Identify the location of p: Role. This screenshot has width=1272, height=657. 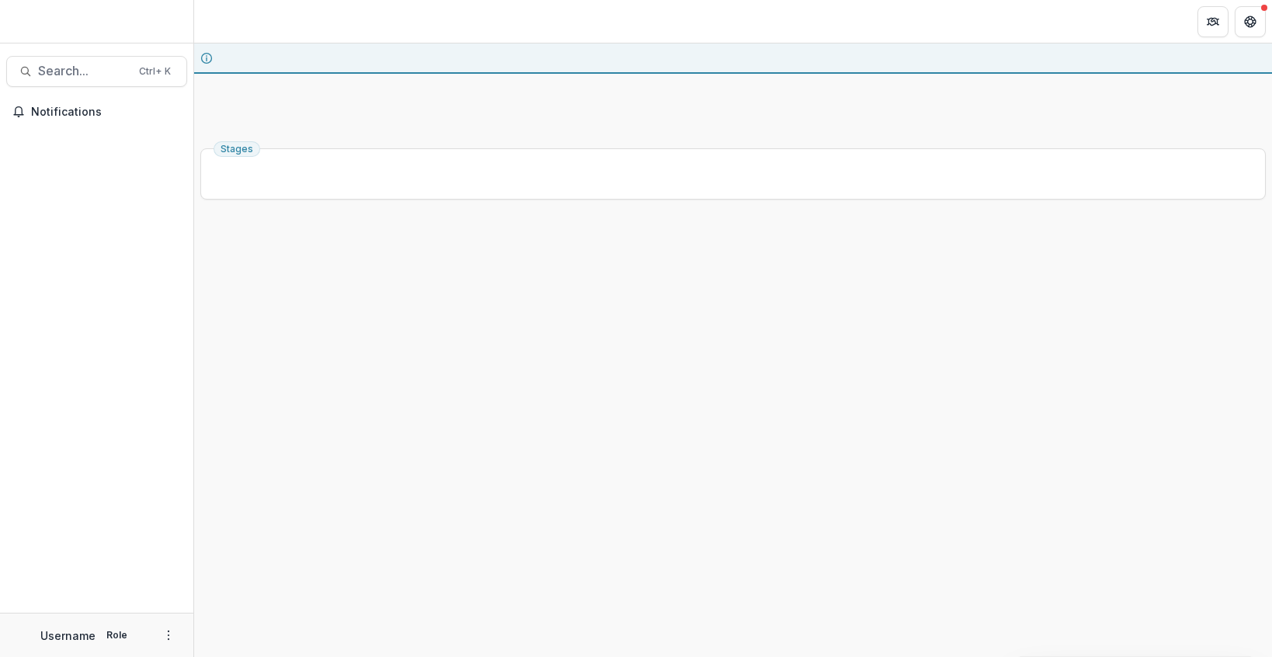
(117, 635).